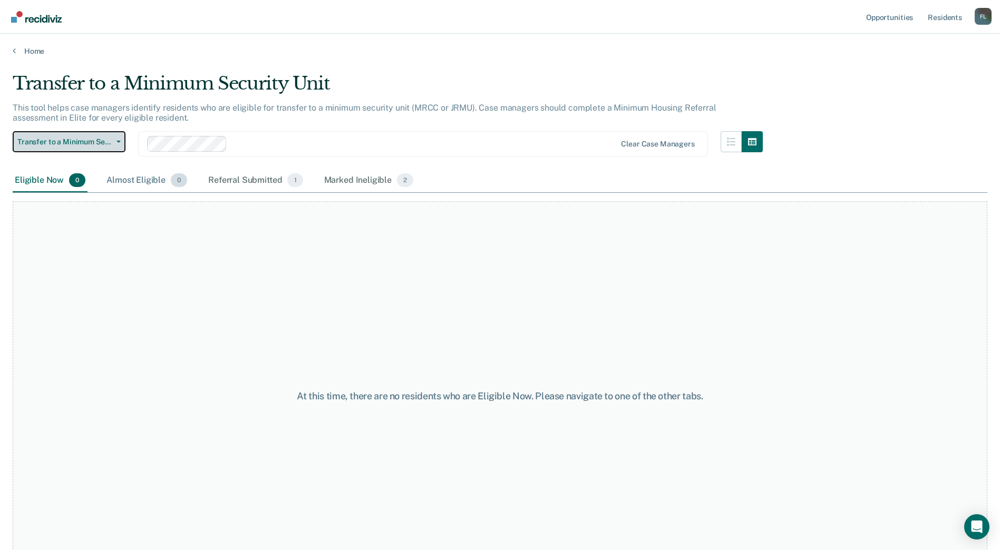 The height and width of the screenshot is (550, 1000). Describe the element at coordinates (983, 16) in the screenshot. I see `button: Profile dropdown button` at that location.